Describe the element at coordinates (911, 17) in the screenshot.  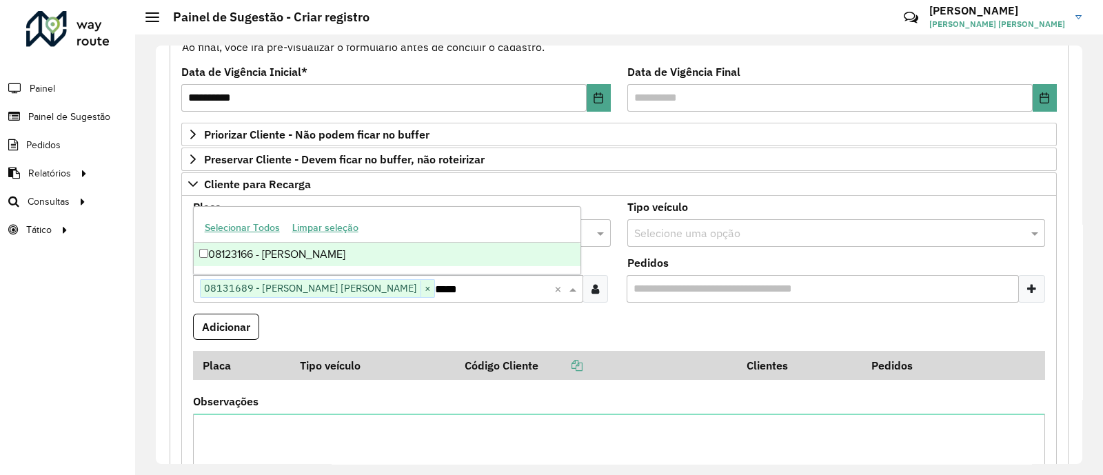
I see `a: Contato Rápido` at that location.